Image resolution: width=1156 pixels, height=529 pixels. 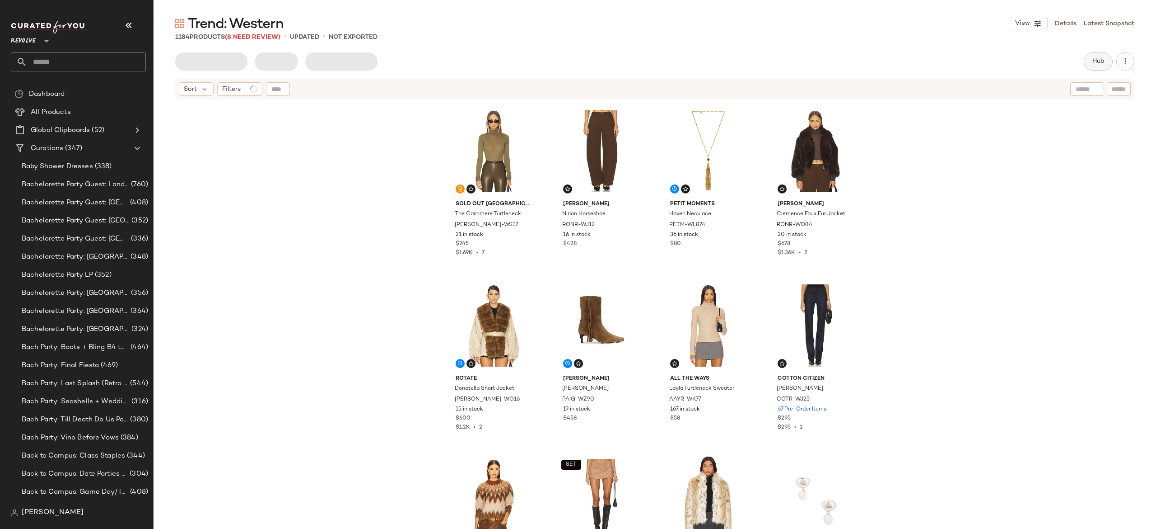 What do you see at coordinates (135, 455) in the screenshot?
I see `span: (344)` at bounding box center [135, 455].